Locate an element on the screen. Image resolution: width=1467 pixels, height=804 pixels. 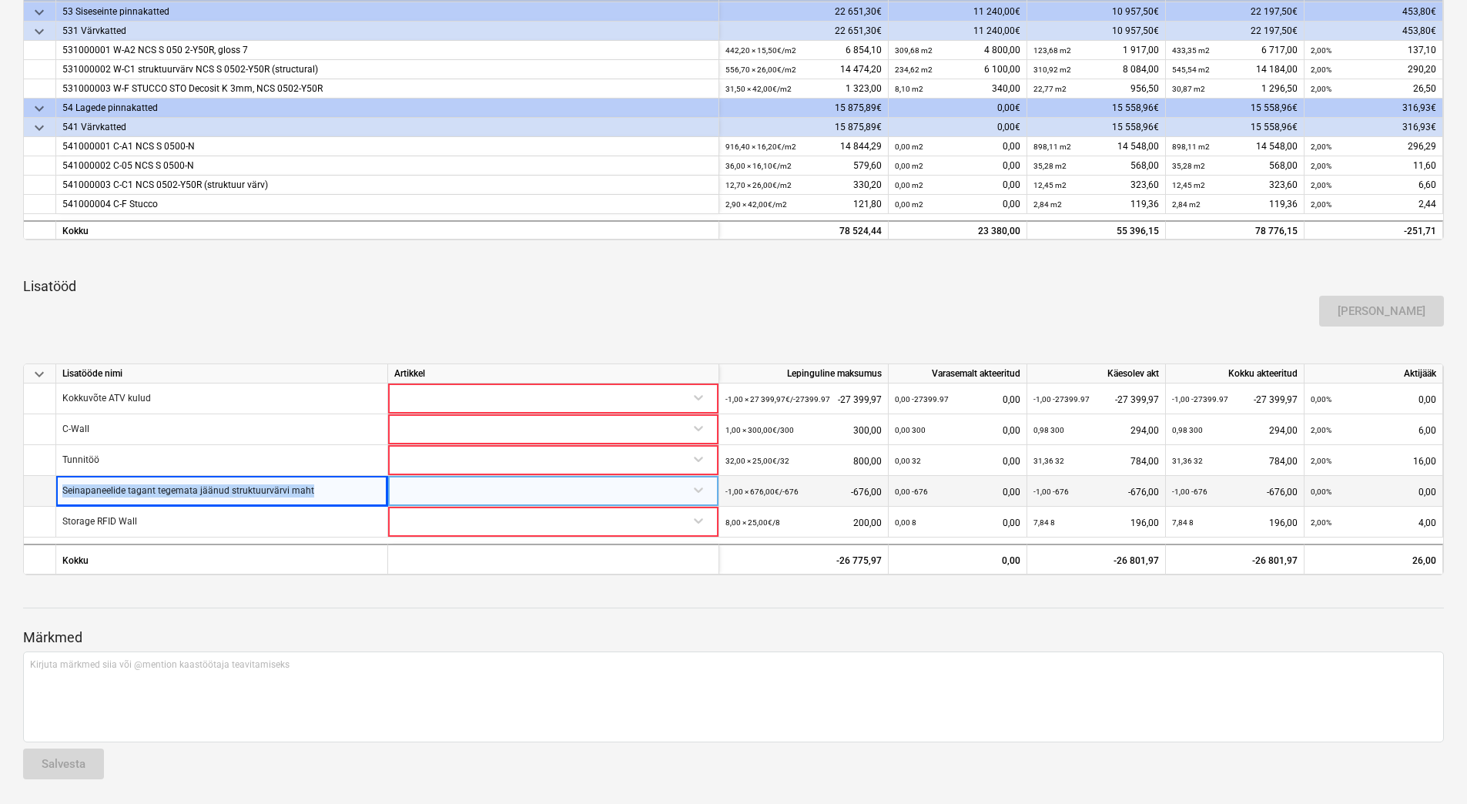
div: 6,00 is located at coordinates (1373, 430).